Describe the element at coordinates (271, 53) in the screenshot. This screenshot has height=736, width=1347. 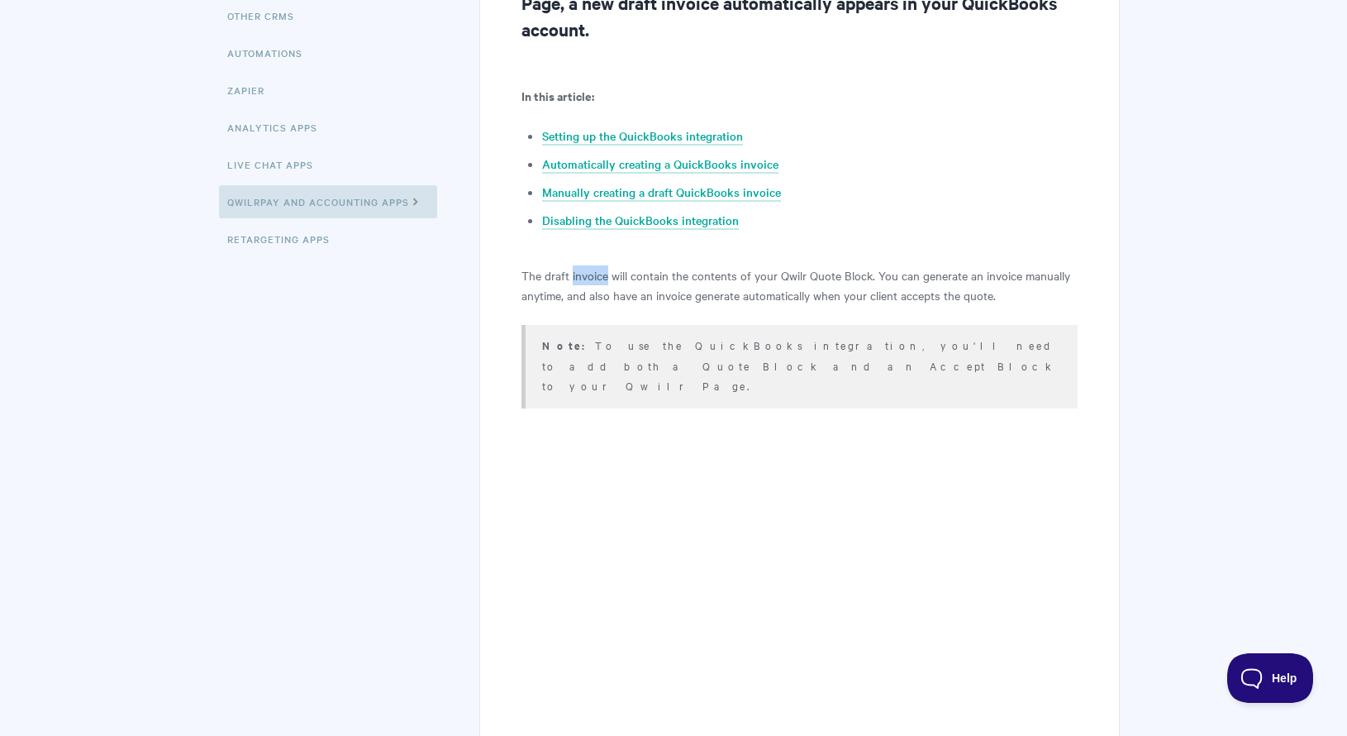
I see `a: Automations` at that location.